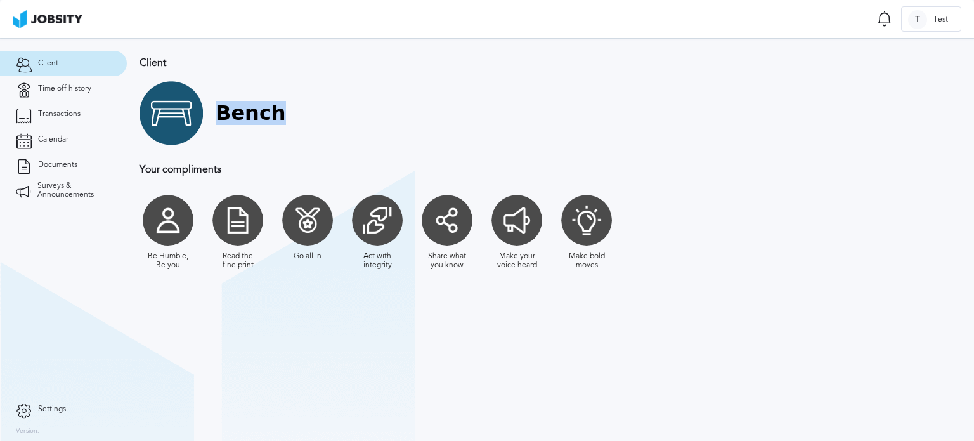  What do you see at coordinates (58, 165) in the screenshot?
I see `span: Documents` at bounding box center [58, 165].